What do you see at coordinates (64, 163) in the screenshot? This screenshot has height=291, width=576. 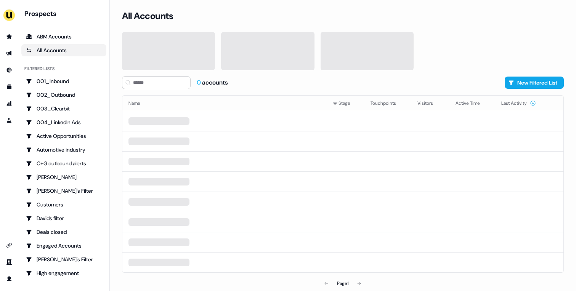 I see `div: C+G outbound alerts` at bounding box center [64, 163].